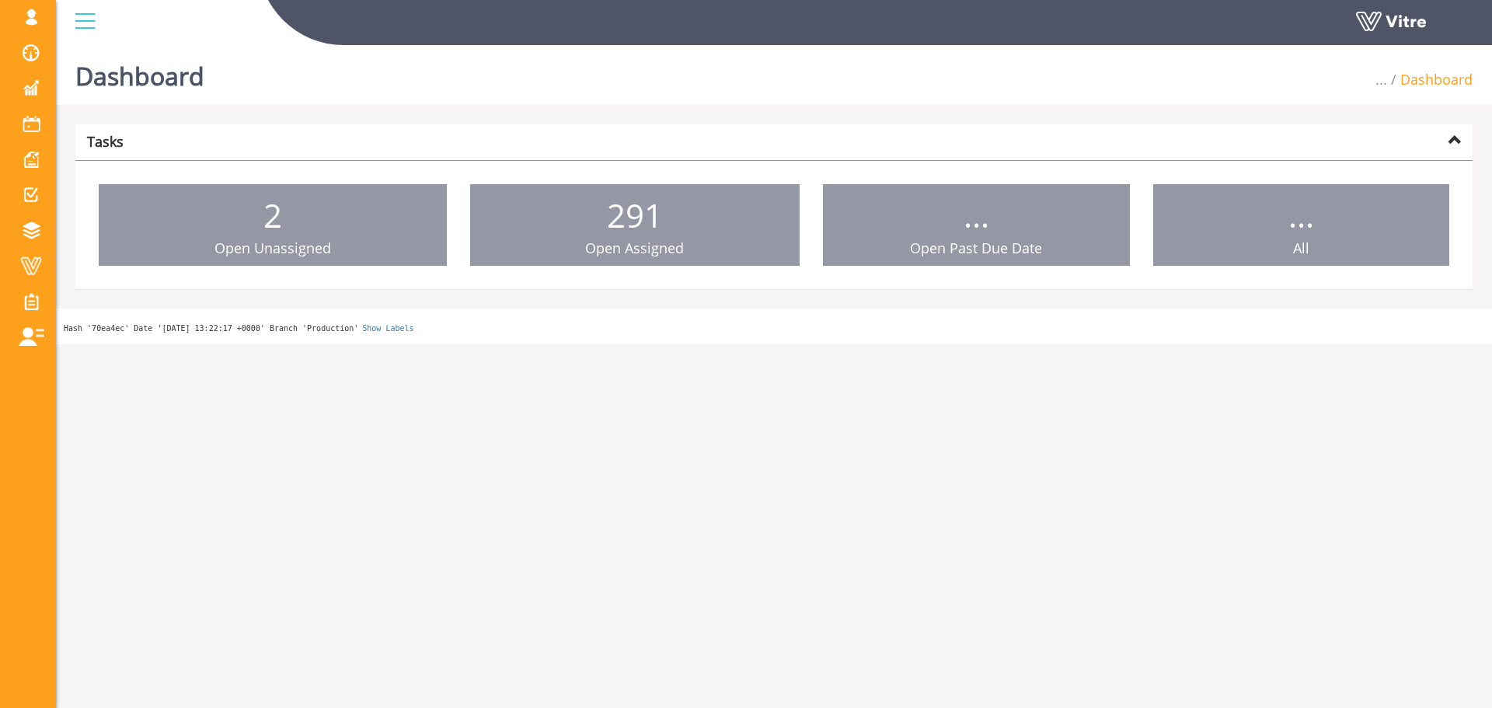 The width and height of the screenshot is (1492, 708). What do you see at coordinates (140, 72) in the screenshot?
I see `h1: Dashboard` at bounding box center [140, 72].